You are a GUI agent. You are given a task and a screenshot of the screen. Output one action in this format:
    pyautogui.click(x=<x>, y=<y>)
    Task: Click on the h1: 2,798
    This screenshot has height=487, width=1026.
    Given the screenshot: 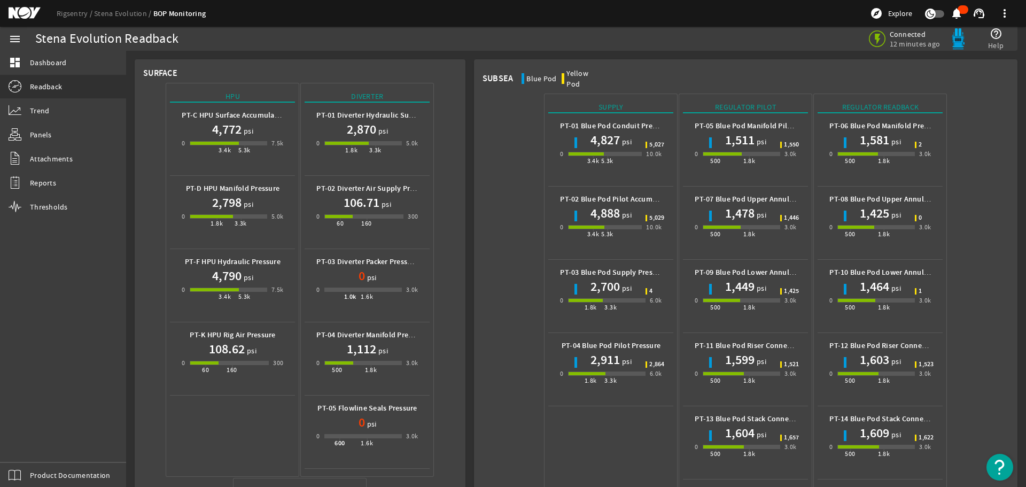 What is the action you would take?
    pyautogui.click(x=227, y=202)
    